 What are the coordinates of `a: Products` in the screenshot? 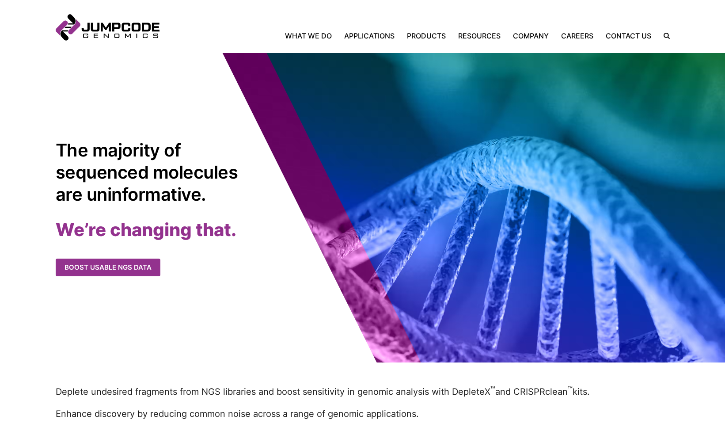 It's located at (427, 36).